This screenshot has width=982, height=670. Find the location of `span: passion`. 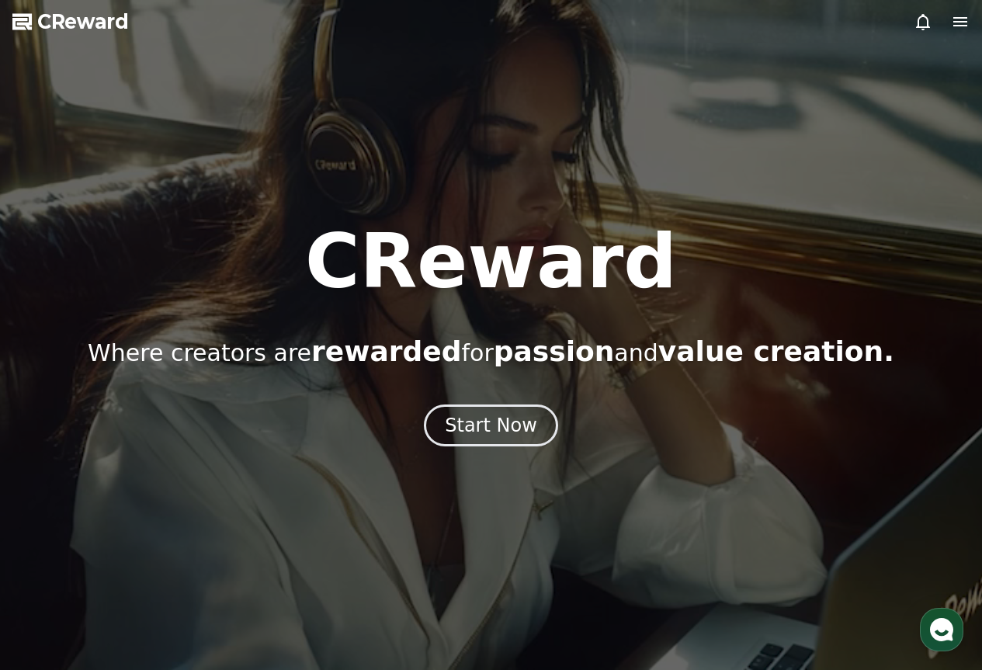

span: passion is located at coordinates (554, 351).